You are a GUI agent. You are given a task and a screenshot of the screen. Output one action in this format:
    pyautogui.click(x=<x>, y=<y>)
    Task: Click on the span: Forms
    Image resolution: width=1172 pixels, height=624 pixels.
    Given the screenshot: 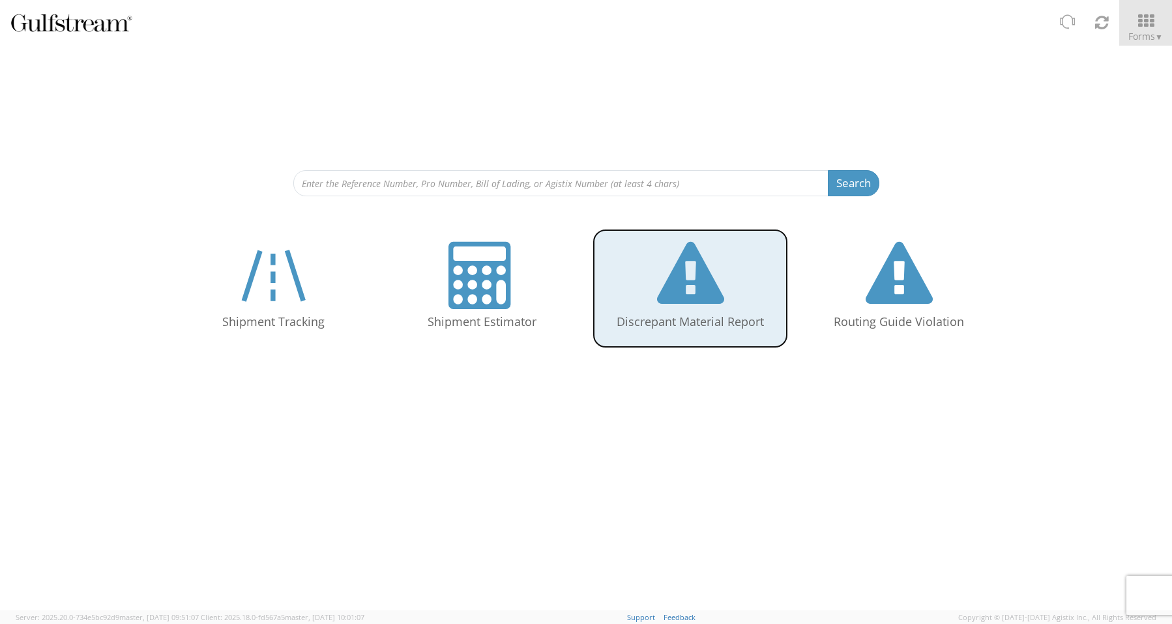 What is the action you would take?
    pyautogui.click(x=1145, y=36)
    